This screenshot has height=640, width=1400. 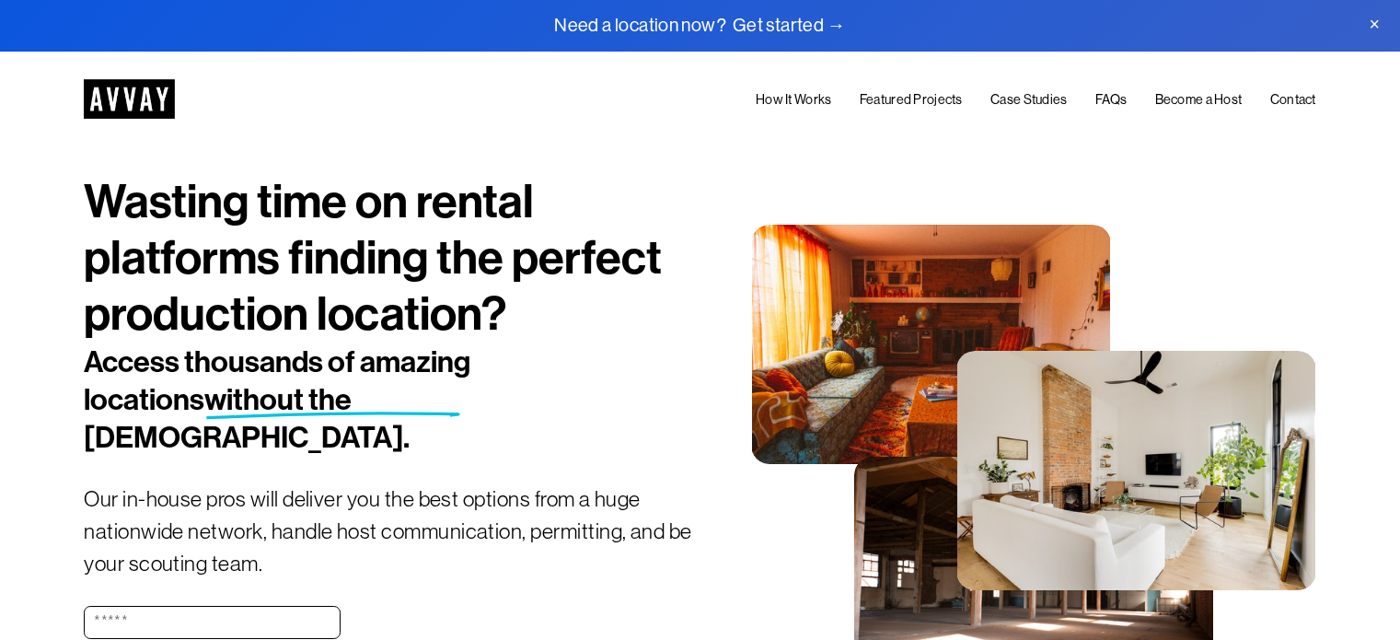 What do you see at coordinates (1198, 100) in the screenshot?
I see `a: Become a Host` at bounding box center [1198, 100].